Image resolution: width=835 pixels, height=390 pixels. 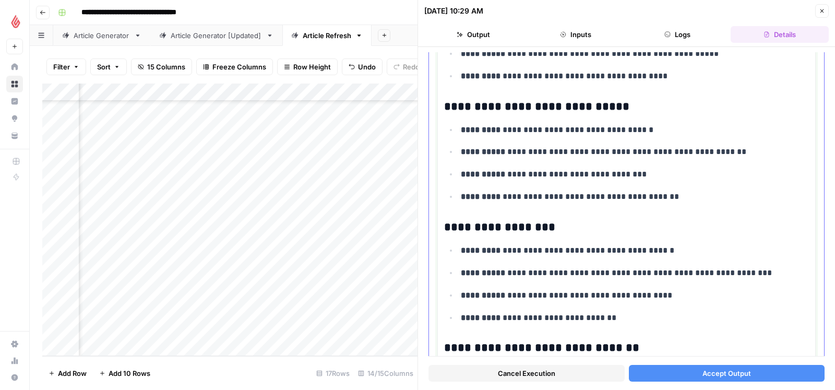 I want to click on button: 15 Columns, so click(x=161, y=67).